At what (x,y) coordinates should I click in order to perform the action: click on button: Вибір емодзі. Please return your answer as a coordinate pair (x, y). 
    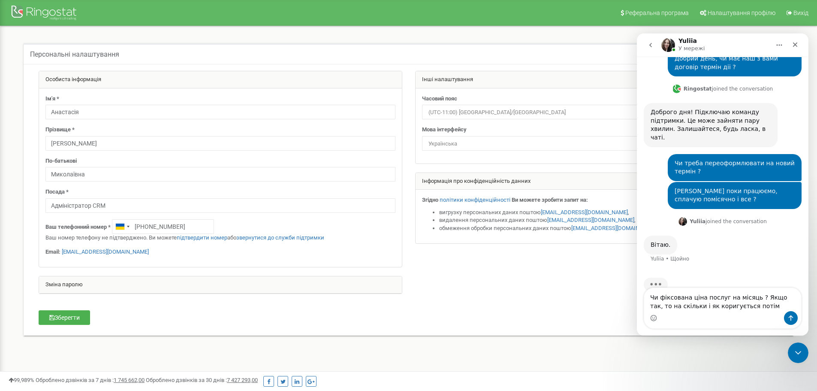
    Looking at the image, I should click on (17, 284).